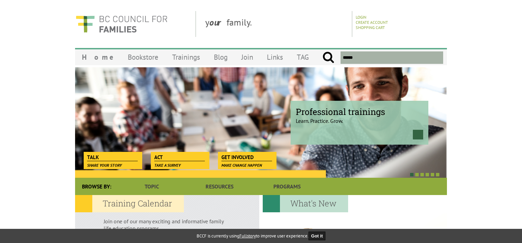  I want to click on a: Home, so click(98, 57).